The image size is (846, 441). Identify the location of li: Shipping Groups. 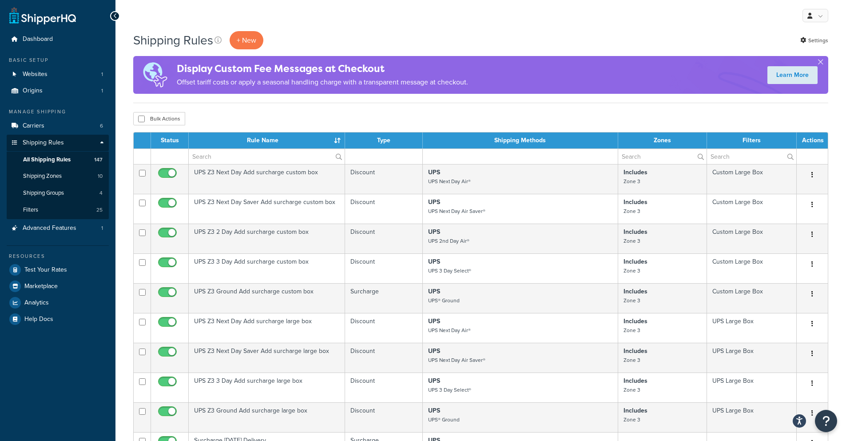
(58, 193).